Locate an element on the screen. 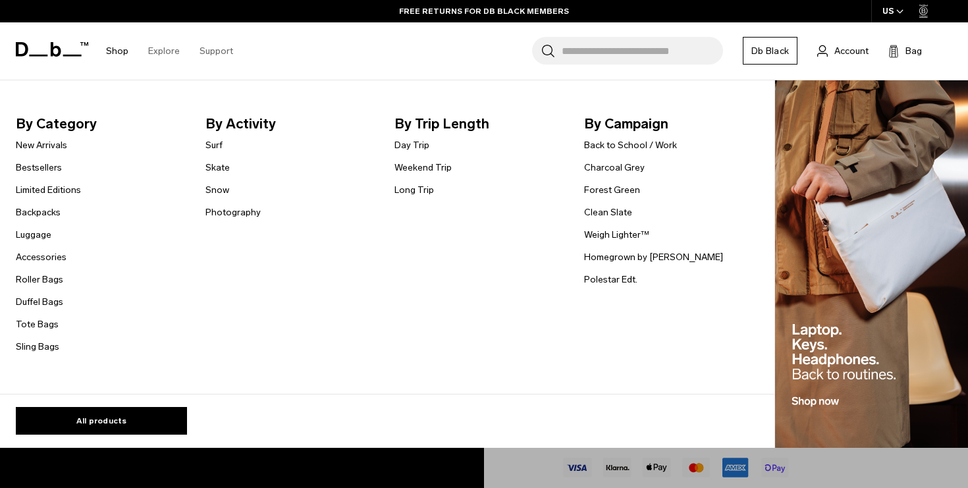 The width and height of the screenshot is (968, 488). span: By Activity is located at coordinates (290, 124).